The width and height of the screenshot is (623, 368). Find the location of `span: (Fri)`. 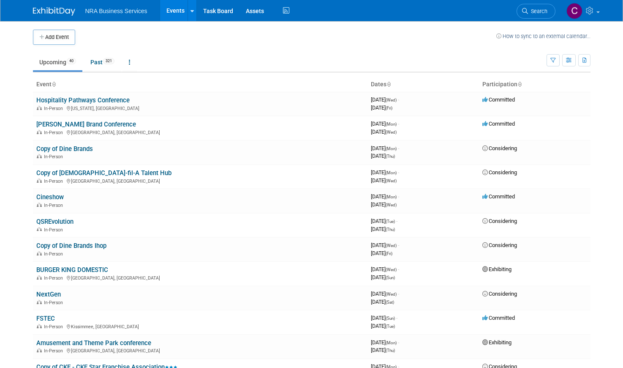

span: (Fri) is located at coordinates (389, 108).